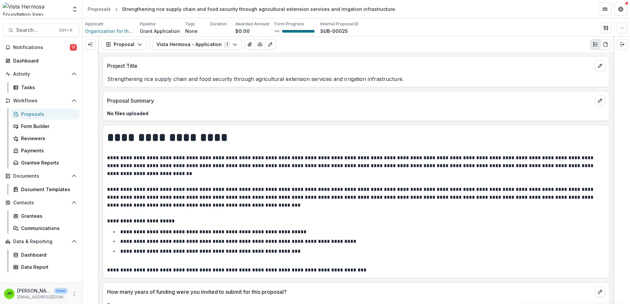 The height and width of the screenshot is (304, 630). Describe the element at coordinates (349, 292) in the screenshot. I see `p: How many years of funding were you invited to submit for this proposal?` at that location.